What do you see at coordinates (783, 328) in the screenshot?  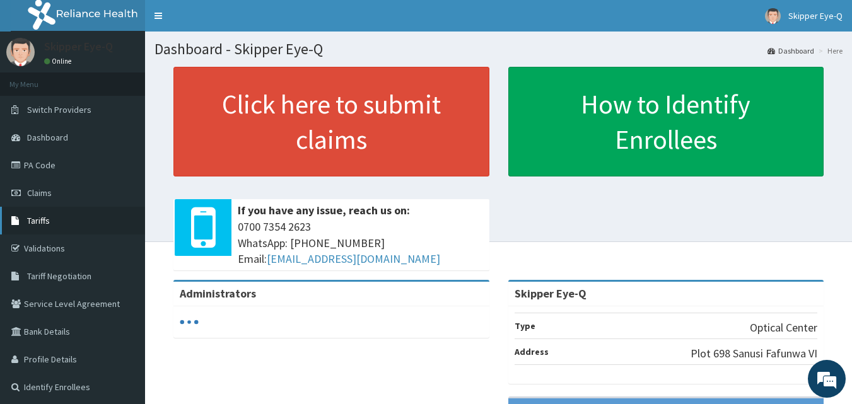 I see `p: Optical Center` at bounding box center [783, 328].